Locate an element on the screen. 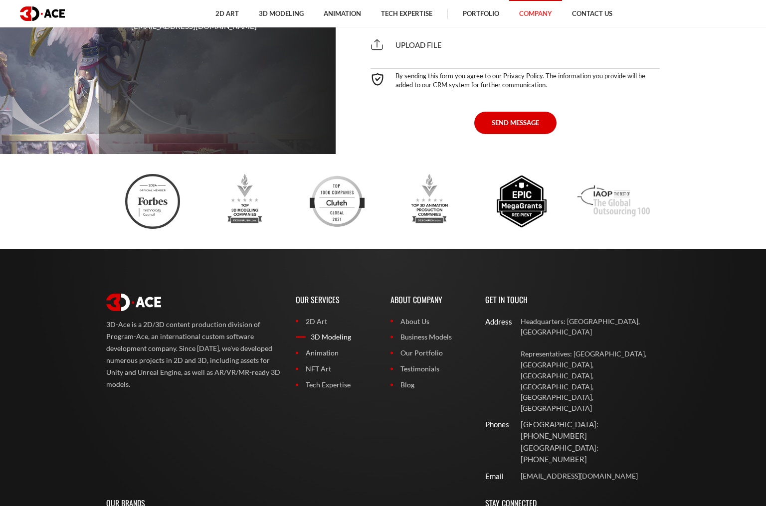  img: Top 3d modeling companies designrush award 2023 is located at coordinates (245, 201).